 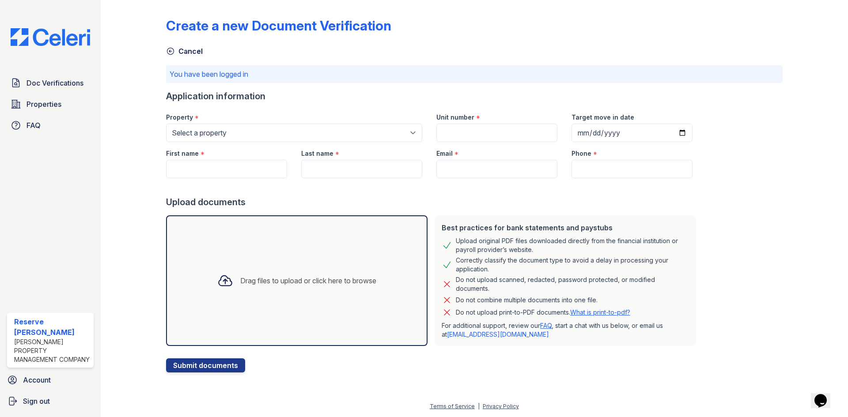 What do you see at coordinates (565, 330) in the screenshot?
I see `p: For additional support, review our , start a chat with us below, or email us at` at bounding box center [565, 330].